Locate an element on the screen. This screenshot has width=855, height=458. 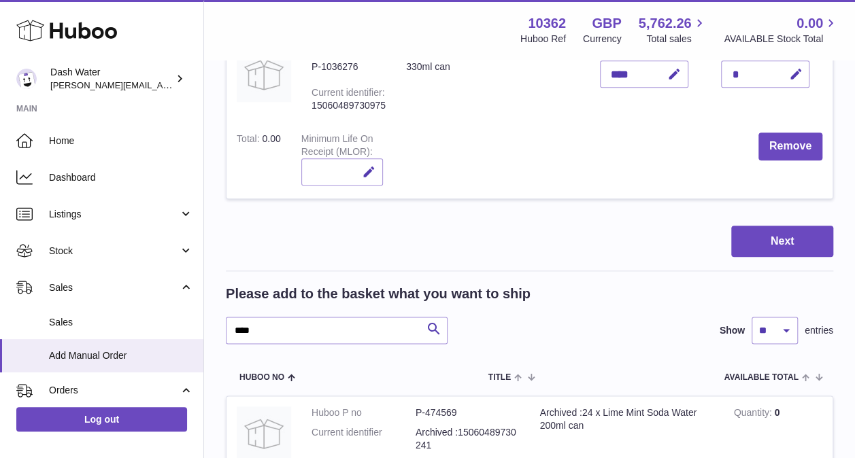
div: Huboo Ref is located at coordinates (543, 39).